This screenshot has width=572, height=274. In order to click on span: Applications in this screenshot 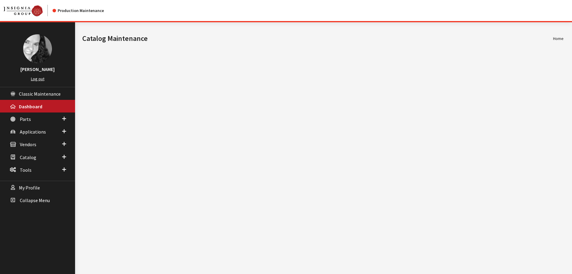, I will do `click(33, 132)`.